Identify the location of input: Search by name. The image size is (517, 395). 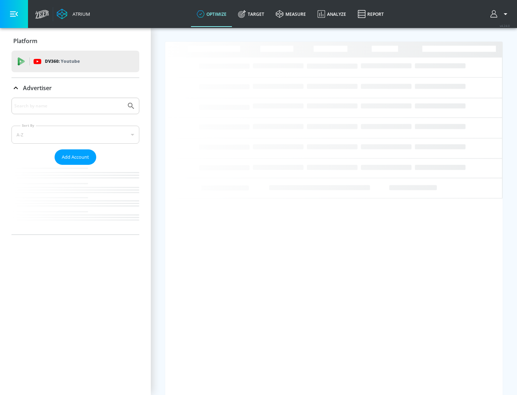
(69, 106).